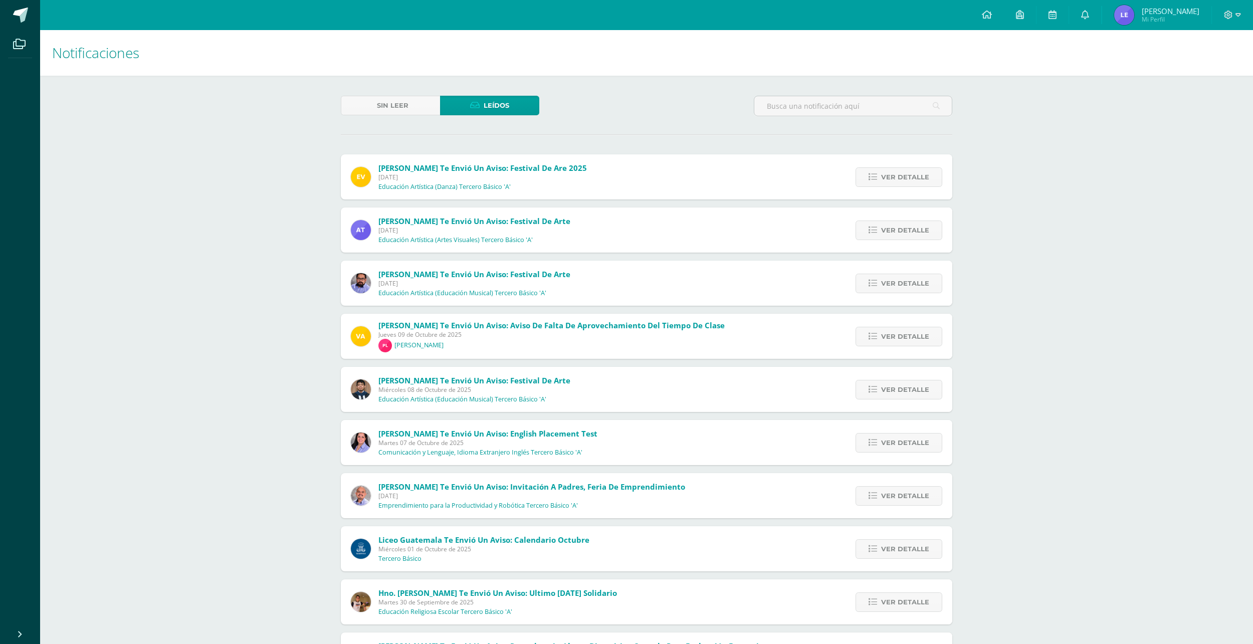 This screenshot has width=1253, height=644. I want to click on span: Martes 07 de Octubre de 2025, so click(488, 443).